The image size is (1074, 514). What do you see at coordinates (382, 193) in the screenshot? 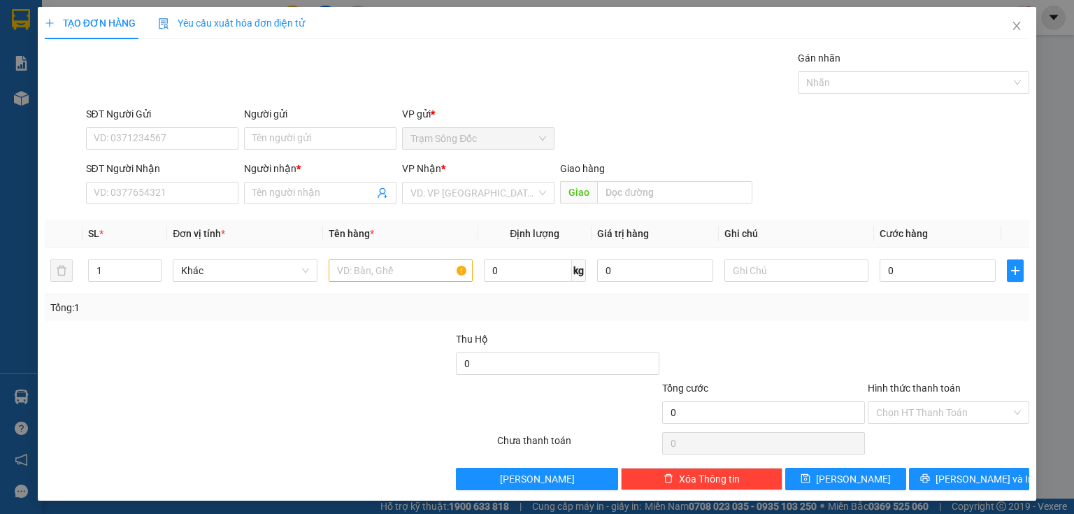
I see `span: user-add` at bounding box center [382, 193].